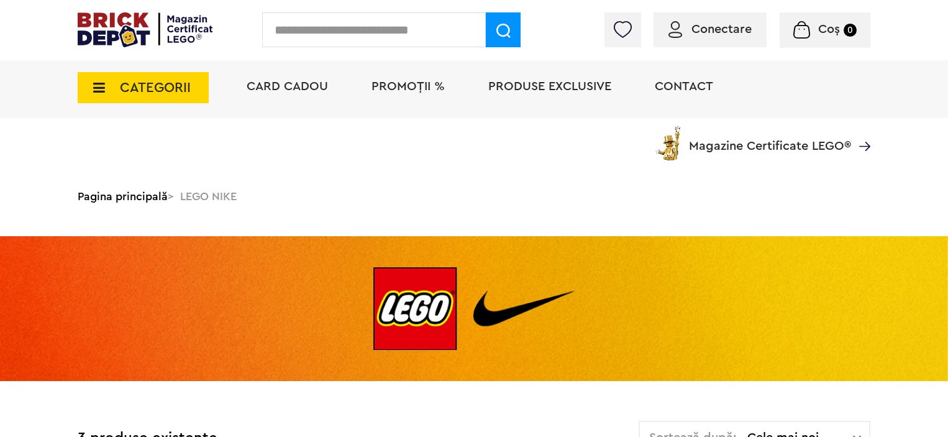 Image resolution: width=948 pixels, height=437 pixels. What do you see at coordinates (122, 196) in the screenshot?
I see `a: Pagina principală` at bounding box center [122, 196].